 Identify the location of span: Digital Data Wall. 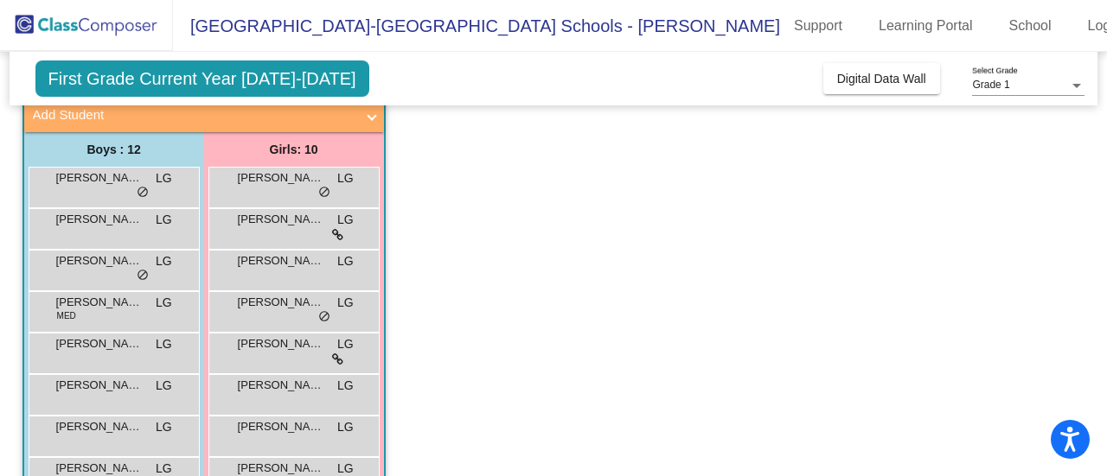
(881, 79).